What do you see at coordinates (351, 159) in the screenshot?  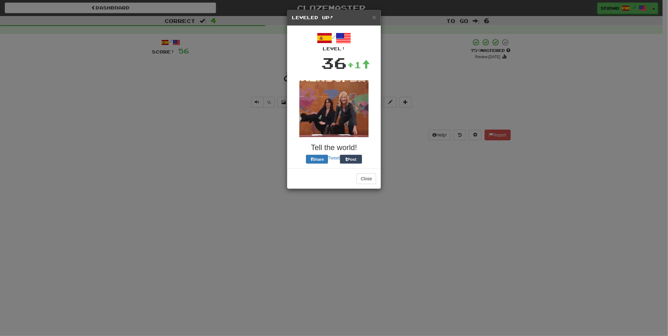 I see `button: Post` at bounding box center [351, 159].